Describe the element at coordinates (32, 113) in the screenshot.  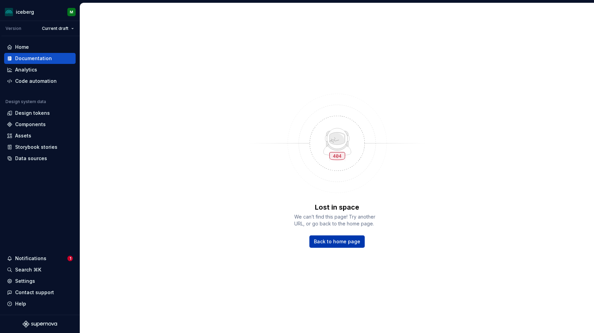
I see `div: Design tokens` at that location.